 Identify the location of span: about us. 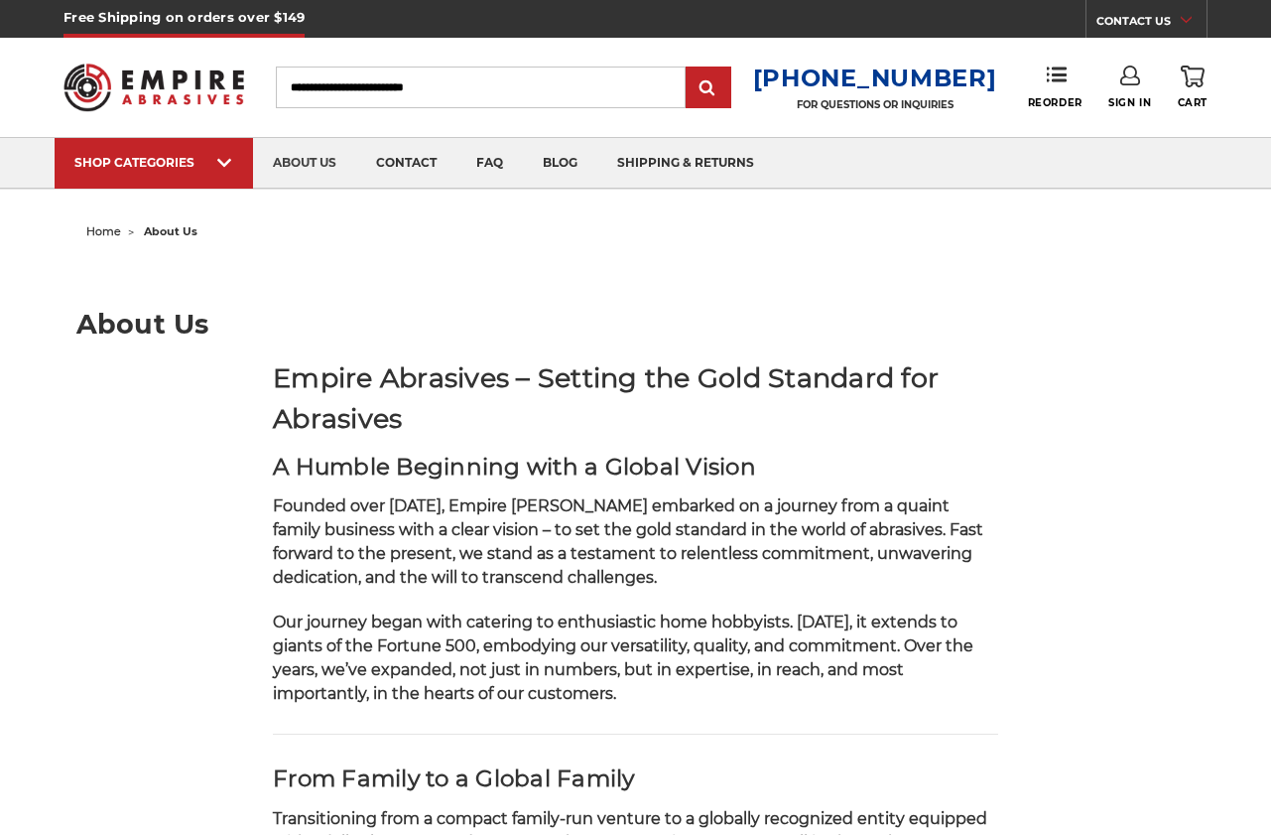
(171, 231).